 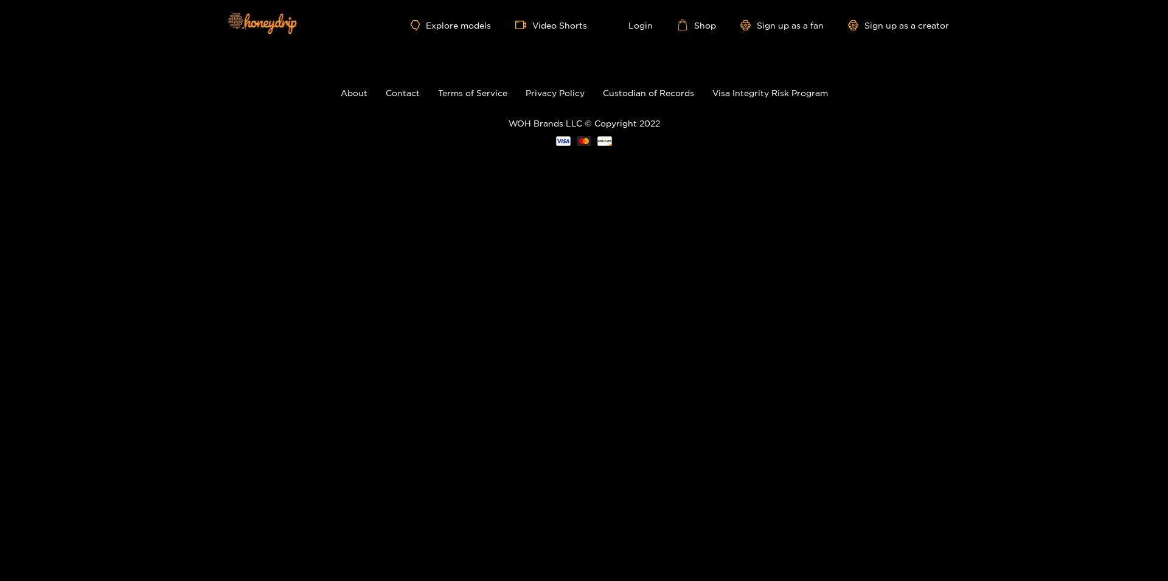 What do you see at coordinates (354, 93) in the screenshot?
I see `a: About` at bounding box center [354, 93].